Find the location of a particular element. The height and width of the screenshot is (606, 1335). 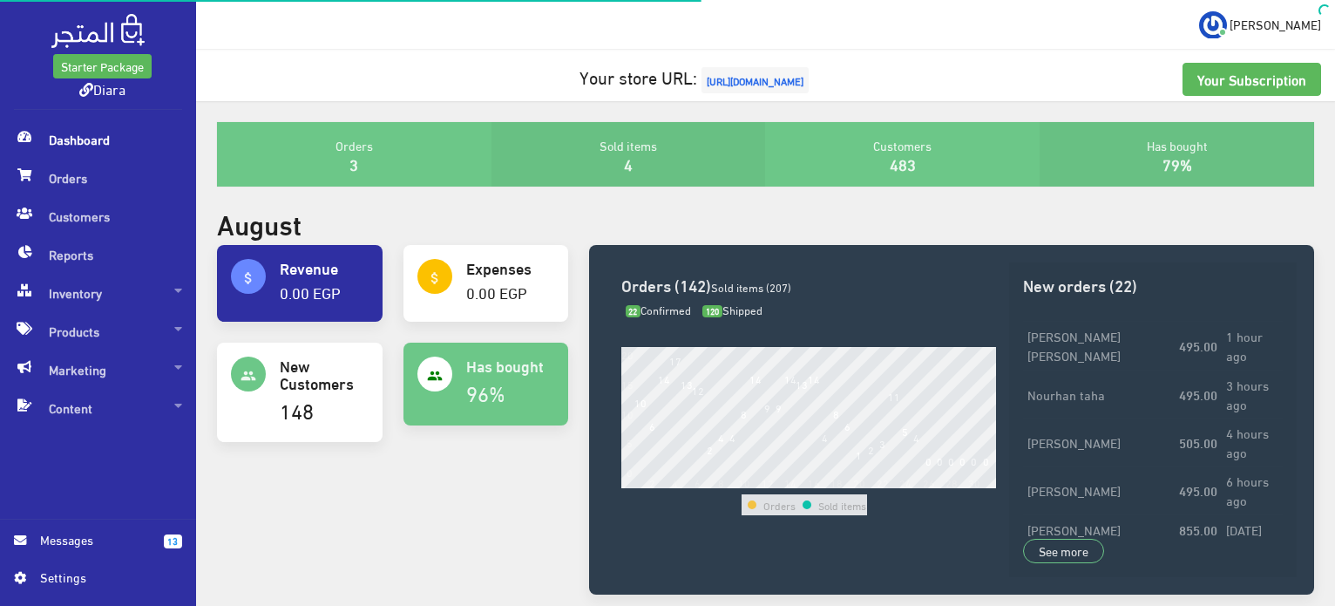

h4: Expenses is located at coordinates (511, 268).